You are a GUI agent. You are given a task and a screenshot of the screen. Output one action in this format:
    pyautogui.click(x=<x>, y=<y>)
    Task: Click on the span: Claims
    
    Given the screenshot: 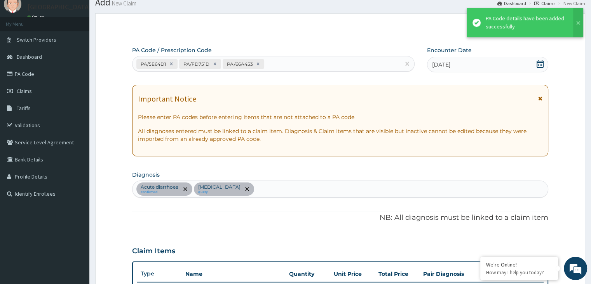 What is the action you would take?
    pyautogui.click(x=24, y=91)
    